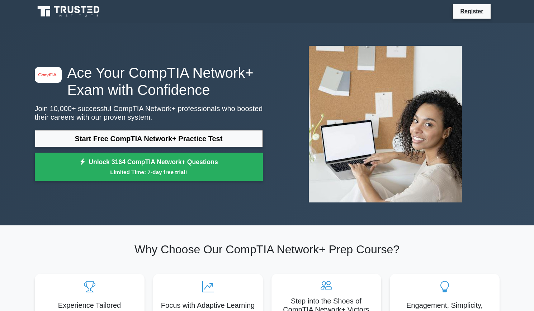 The image size is (534, 311). What do you see at coordinates (149, 172) in the screenshot?
I see `small: Limited Time: 7-day free trial!` at bounding box center [149, 172].